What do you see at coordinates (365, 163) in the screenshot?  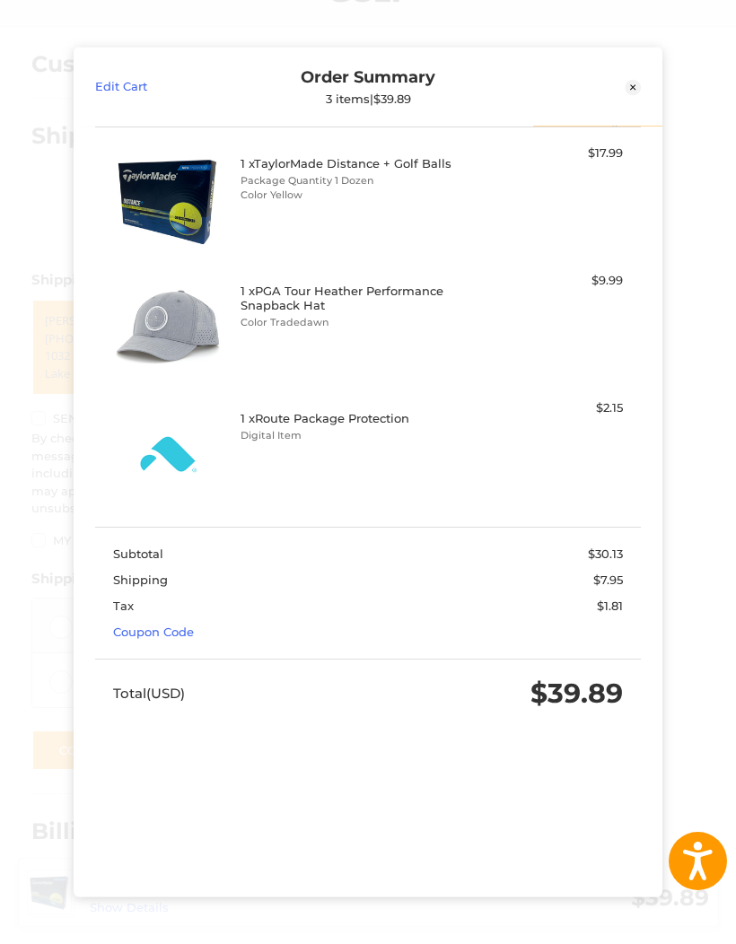 I see `h4: 1 x TaylorMade Distance + Golf Balls` at bounding box center [365, 163].